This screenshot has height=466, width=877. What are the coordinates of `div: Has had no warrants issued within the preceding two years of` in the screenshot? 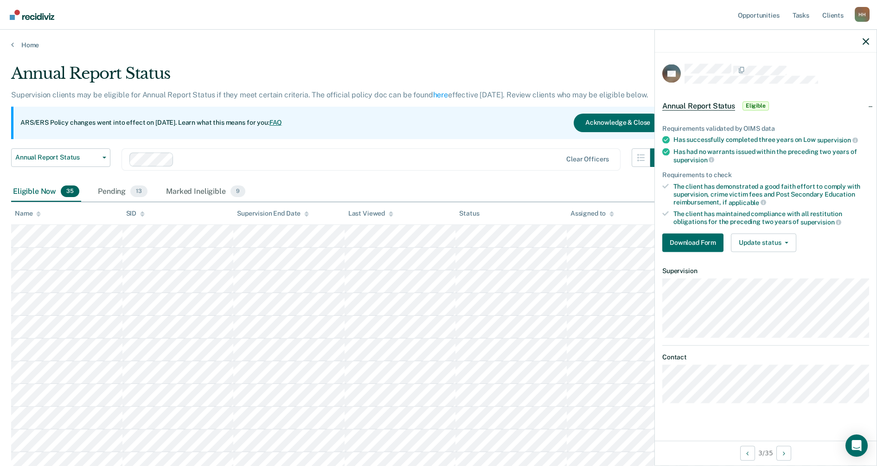 It's located at (771, 155).